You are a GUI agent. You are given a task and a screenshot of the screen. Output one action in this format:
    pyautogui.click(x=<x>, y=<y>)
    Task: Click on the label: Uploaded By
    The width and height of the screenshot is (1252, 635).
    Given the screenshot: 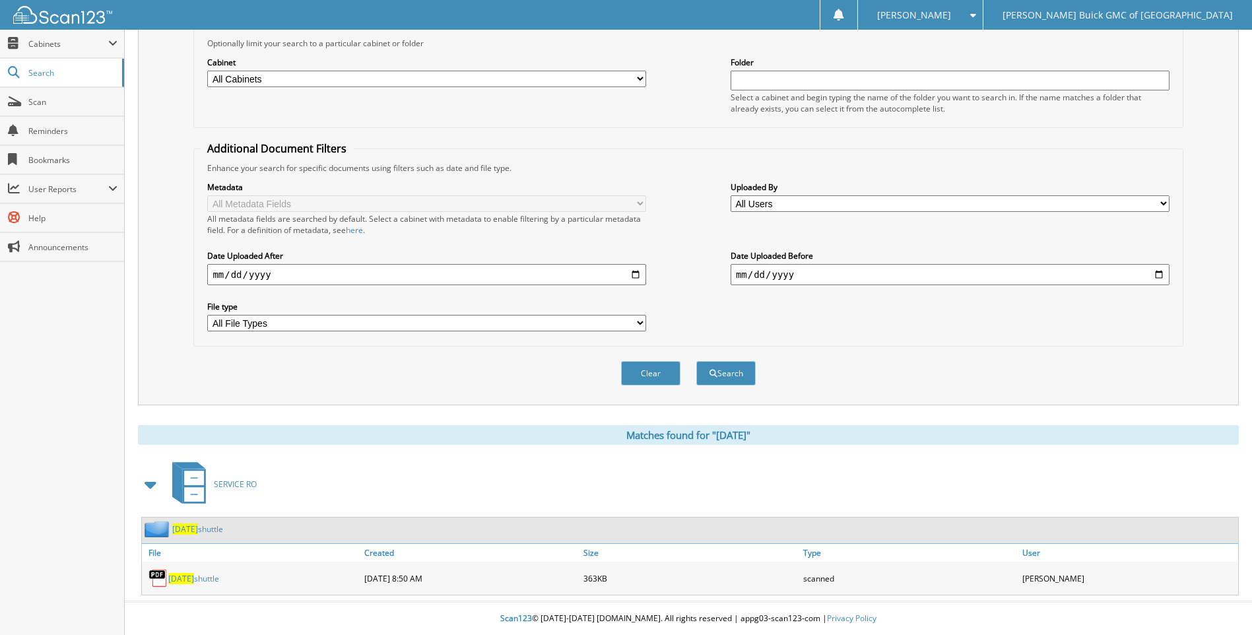 What is the action you would take?
    pyautogui.click(x=949, y=187)
    